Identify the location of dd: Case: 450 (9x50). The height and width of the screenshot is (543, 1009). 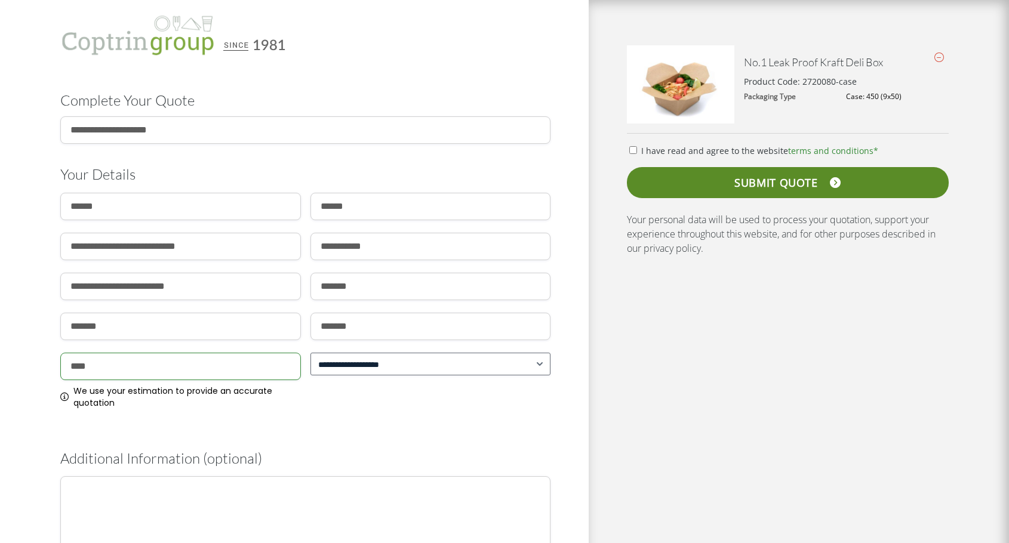
(896, 97).